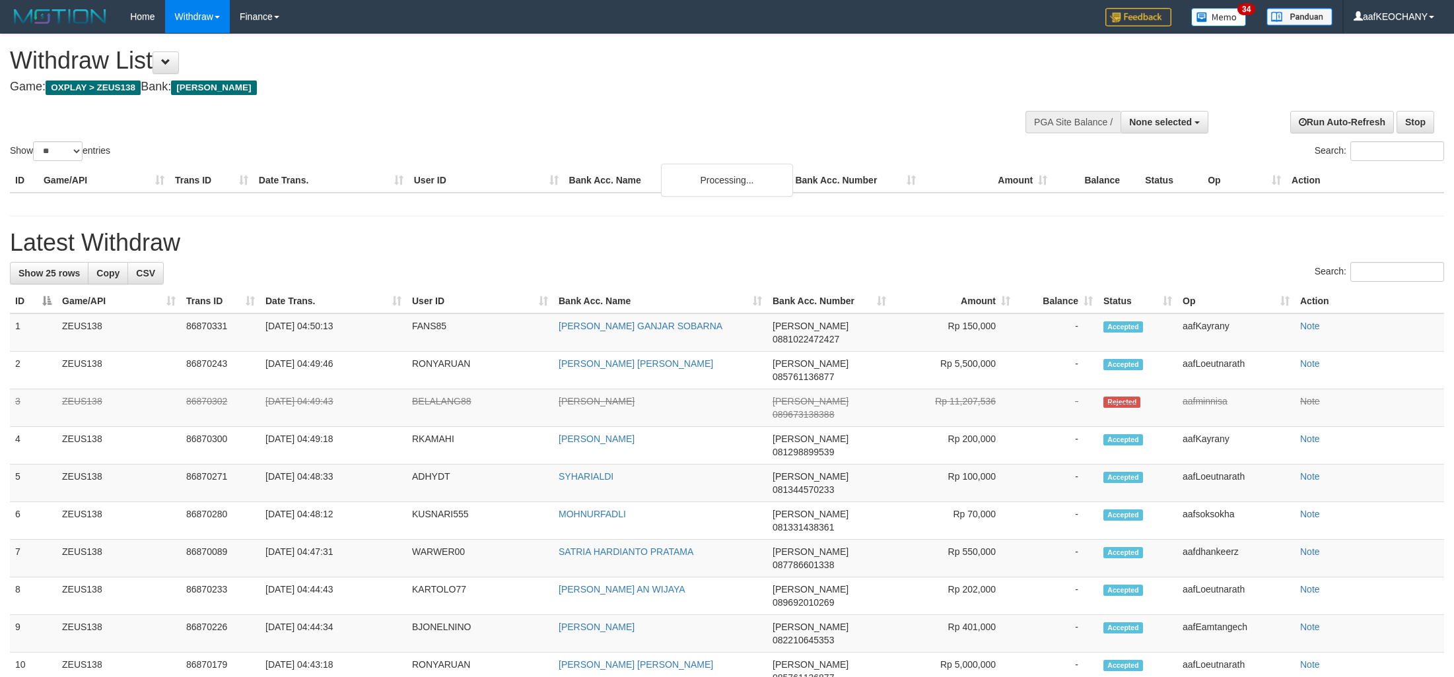  Describe the element at coordinates (60, 151) in the screenshot. I see `label: Show entries` at that location.